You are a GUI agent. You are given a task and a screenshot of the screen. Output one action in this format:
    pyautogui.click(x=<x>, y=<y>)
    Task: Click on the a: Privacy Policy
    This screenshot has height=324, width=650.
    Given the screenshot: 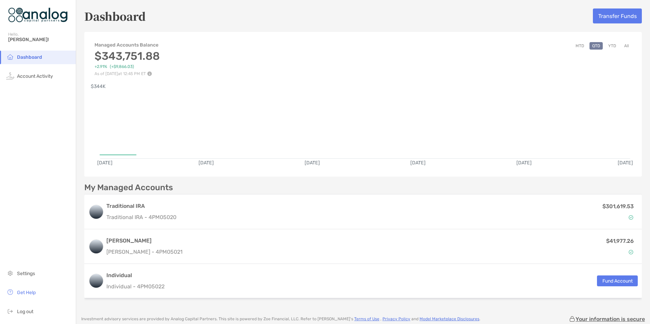 What is the action you would take?
    pyautogui.click(x=396, y=319)
    